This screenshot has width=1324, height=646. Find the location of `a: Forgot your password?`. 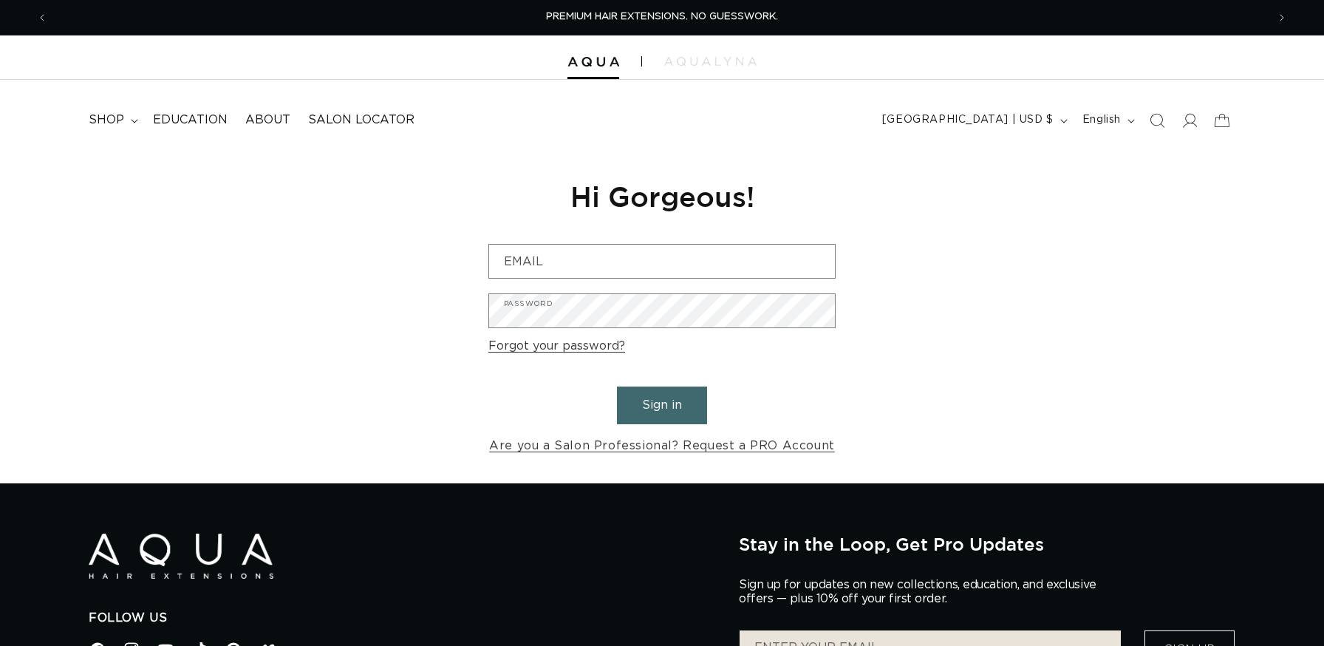

a: Forgot your password? is located at coordinates (556, 346).